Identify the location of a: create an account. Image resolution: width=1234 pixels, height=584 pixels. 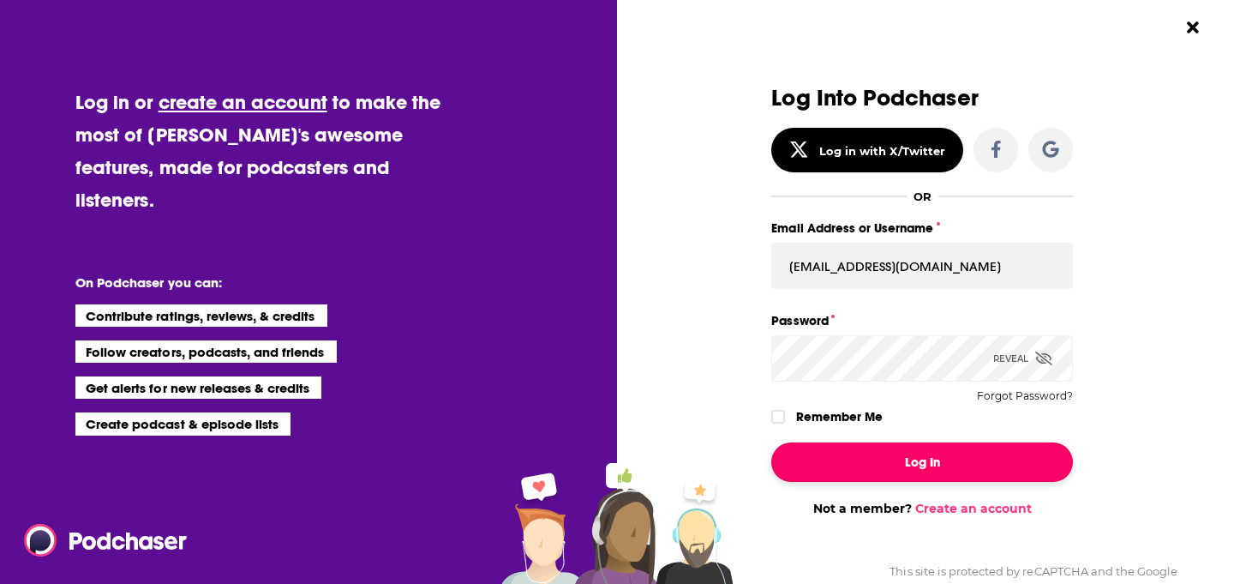
(242, 102).